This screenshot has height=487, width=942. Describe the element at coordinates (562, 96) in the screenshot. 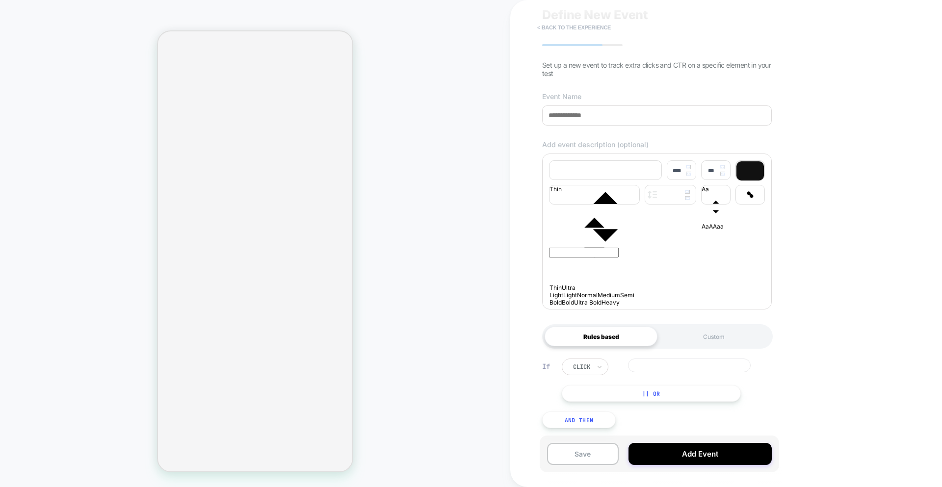

I see `span: Event Name` at that location.